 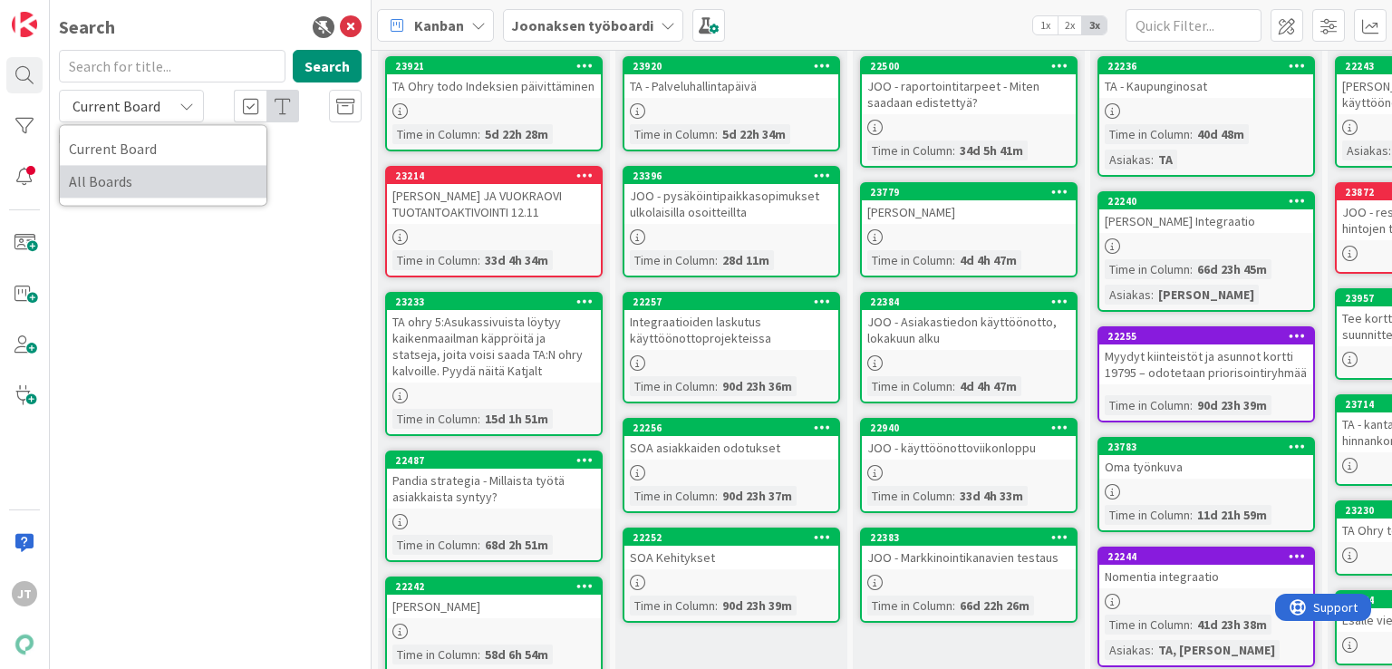 What do you see at coordinates (494, 586) in the screenshot?
I see `div: 22242` at bounding box center [494, 586].